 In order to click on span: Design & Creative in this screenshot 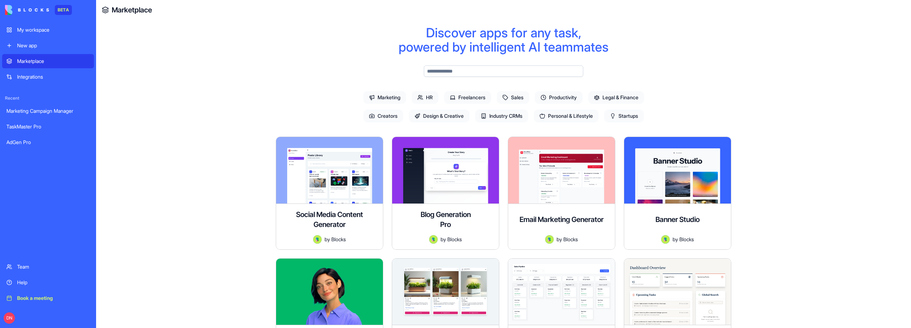, I will do `click(439, 116)`.